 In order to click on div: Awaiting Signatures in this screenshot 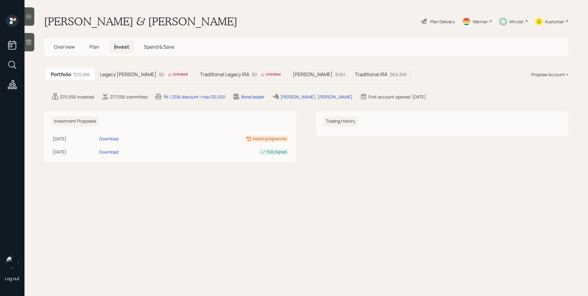, I will do `click(269, 139)`.